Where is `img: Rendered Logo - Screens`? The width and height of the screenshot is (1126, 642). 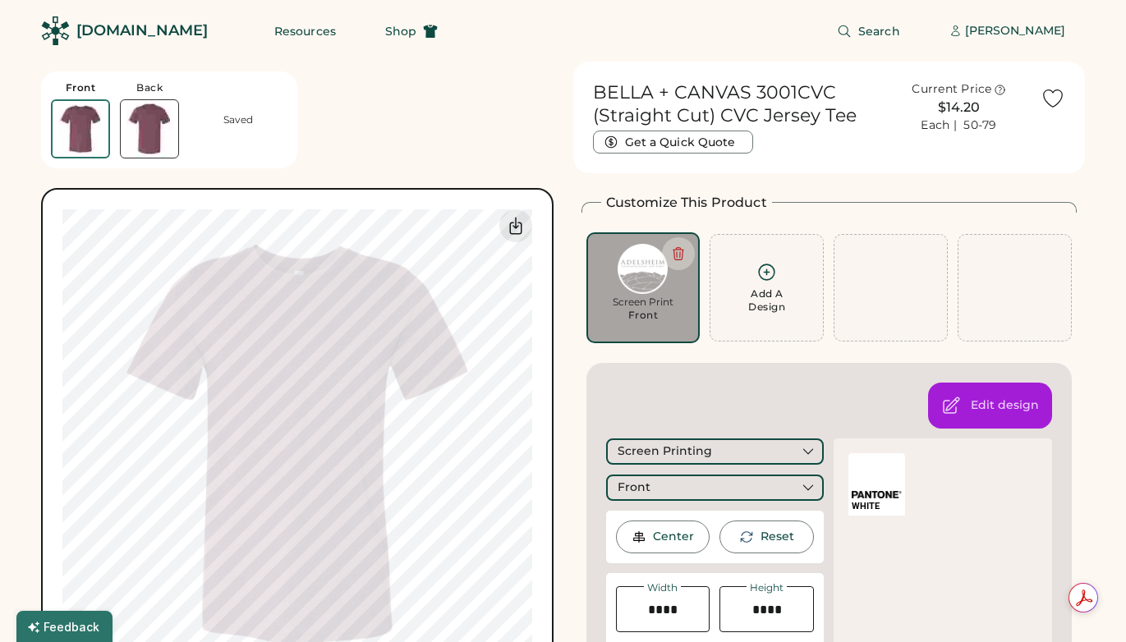 img: Rendered Logo - Screens is located at coordinates (55, 30).